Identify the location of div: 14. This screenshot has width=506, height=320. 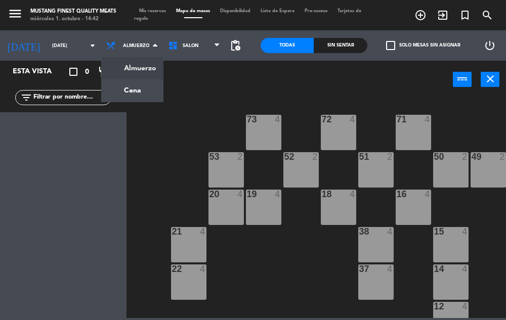
(434, 269).